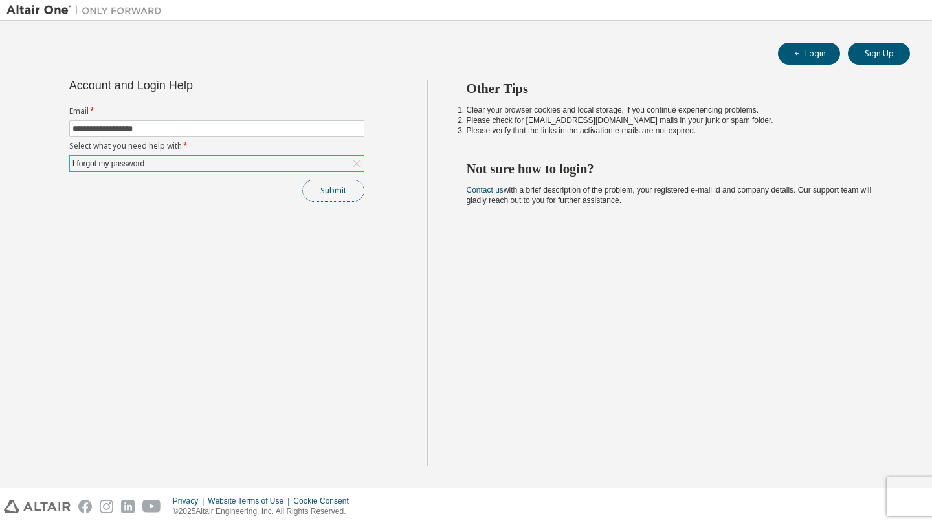 The image size is (932, 525). Describe the element at coordinates (250, 501) in the screenshot. I see `div: Website Terms of Use` at that location.